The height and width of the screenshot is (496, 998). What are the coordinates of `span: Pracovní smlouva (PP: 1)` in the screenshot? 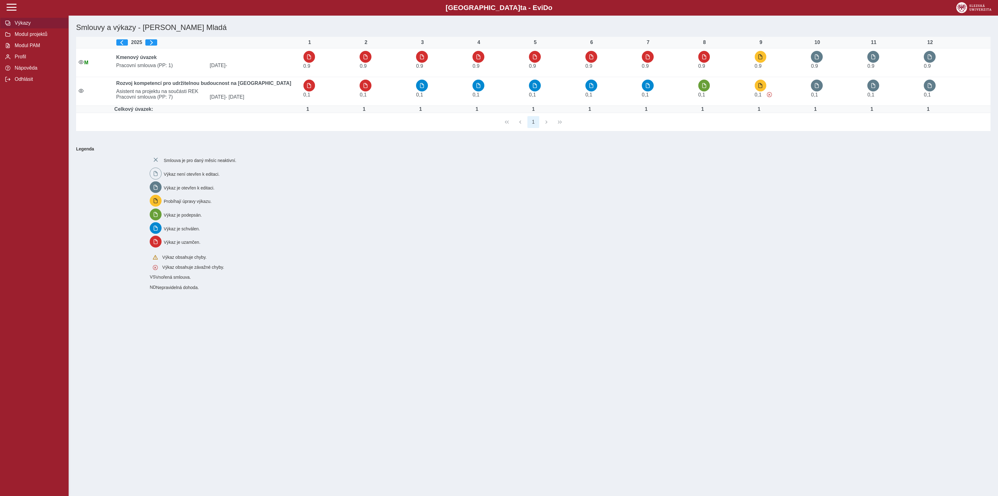 It's located at (161, 66).